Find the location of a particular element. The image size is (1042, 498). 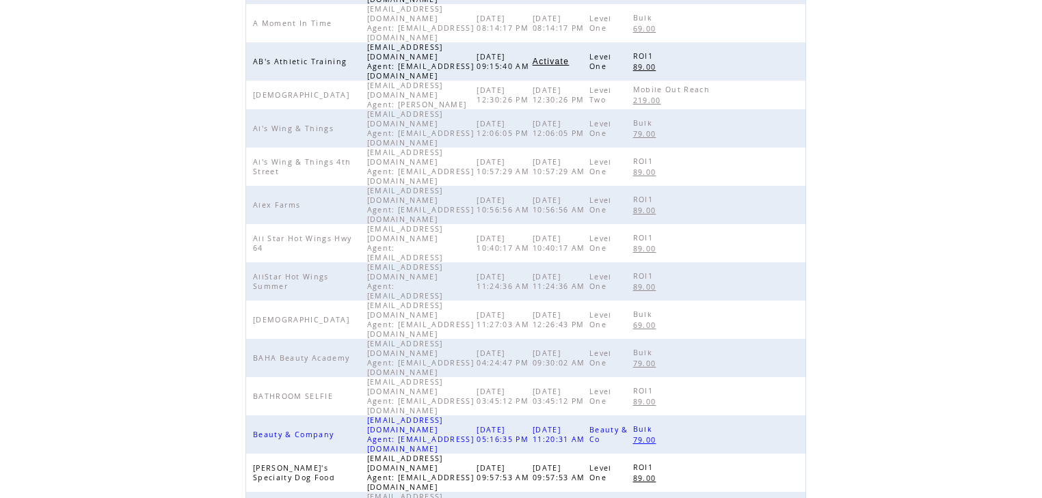

span: Beauty & Company is located at coordinates (295, 435).